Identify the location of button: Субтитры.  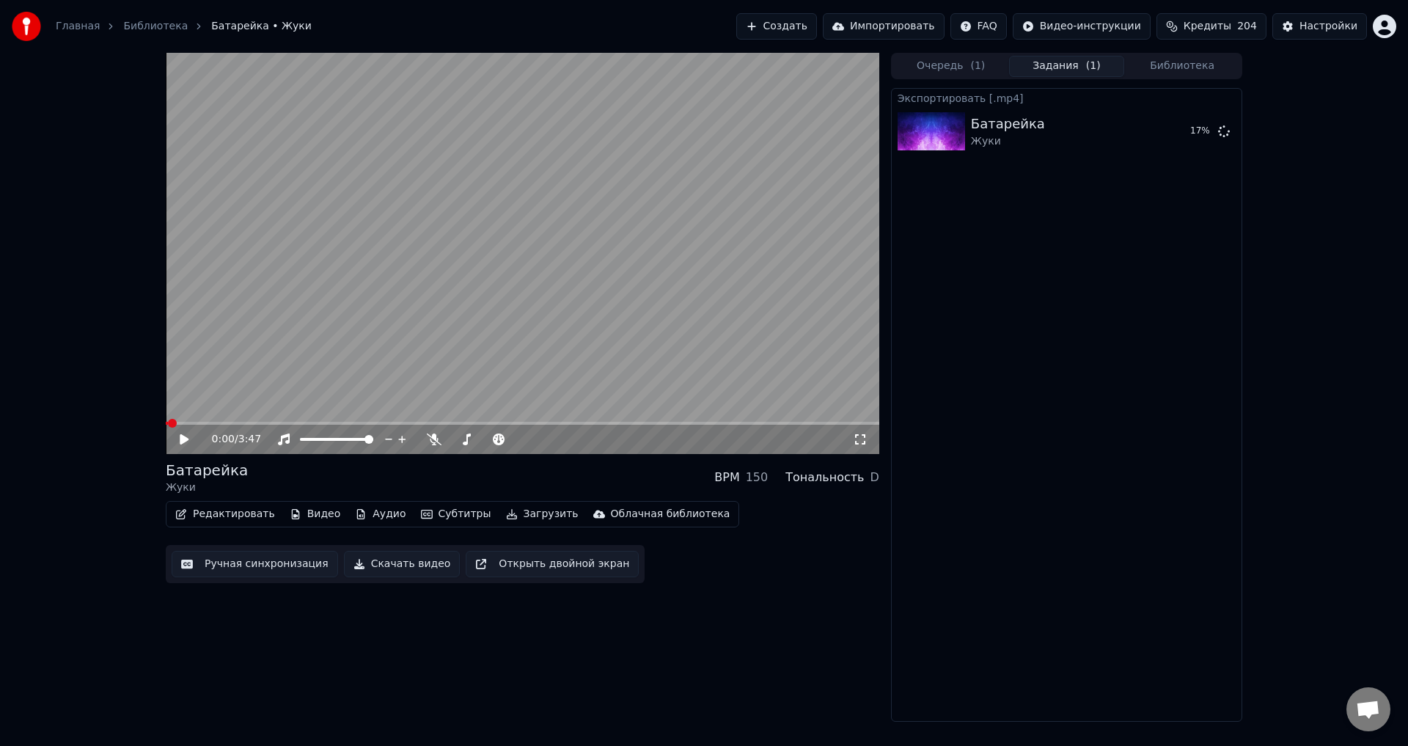
(456, 514).